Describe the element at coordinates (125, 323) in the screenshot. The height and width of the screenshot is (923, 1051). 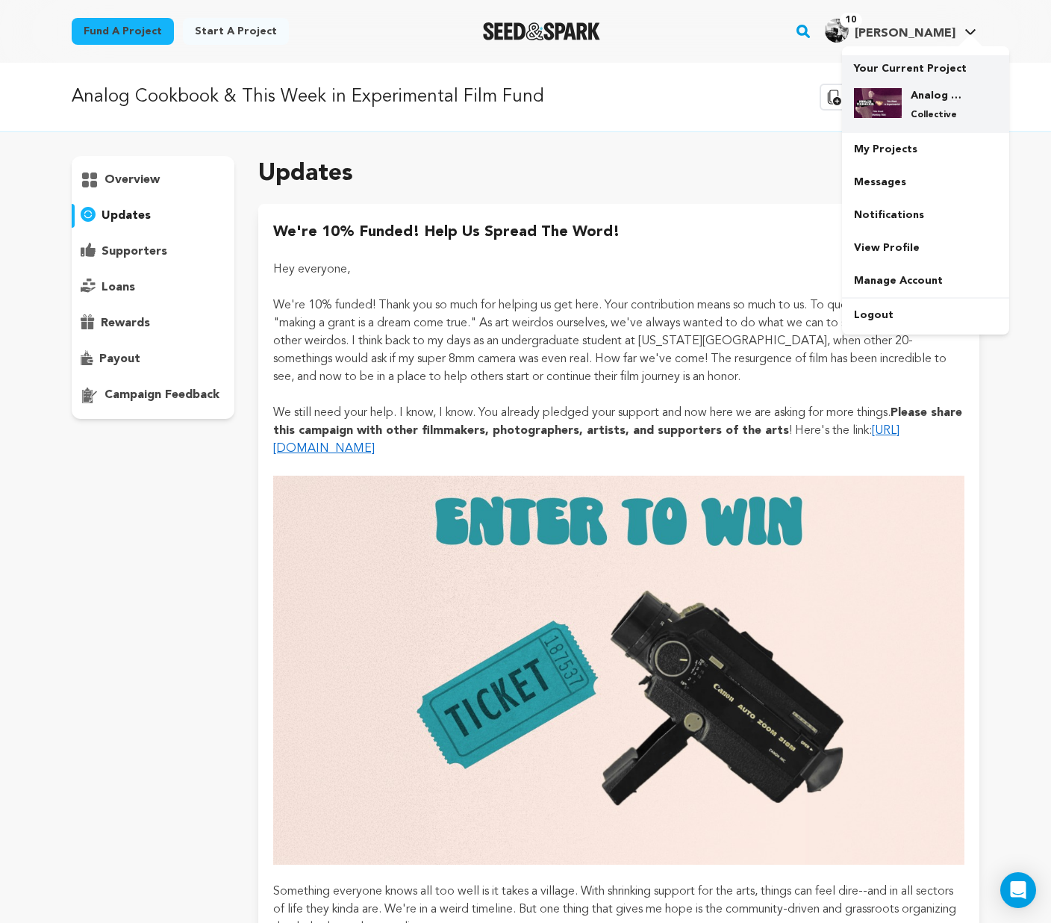
I see `p: rewards` at that location.